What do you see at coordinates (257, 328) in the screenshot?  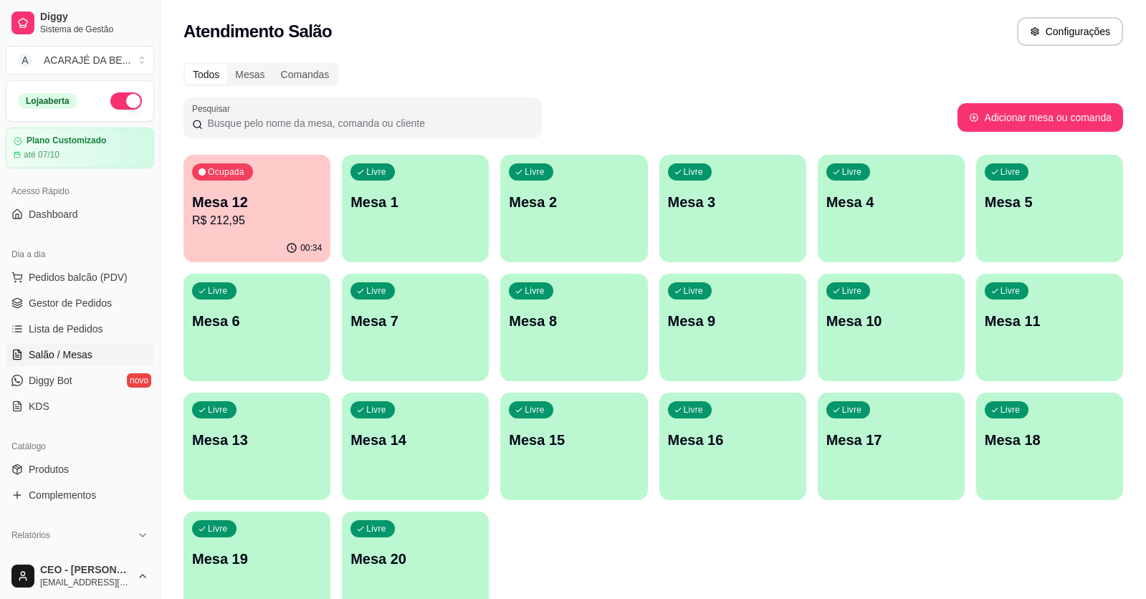 I see `button: LivreMesa 6` at bounding box center [257, 328].